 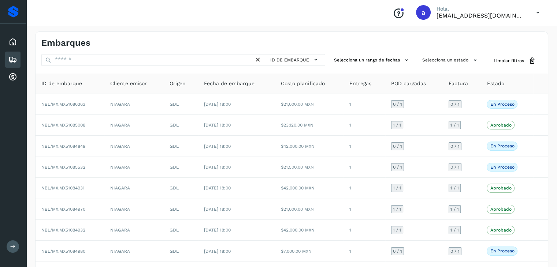 I want to click on div: Inicio, so click(x=13, y=42).